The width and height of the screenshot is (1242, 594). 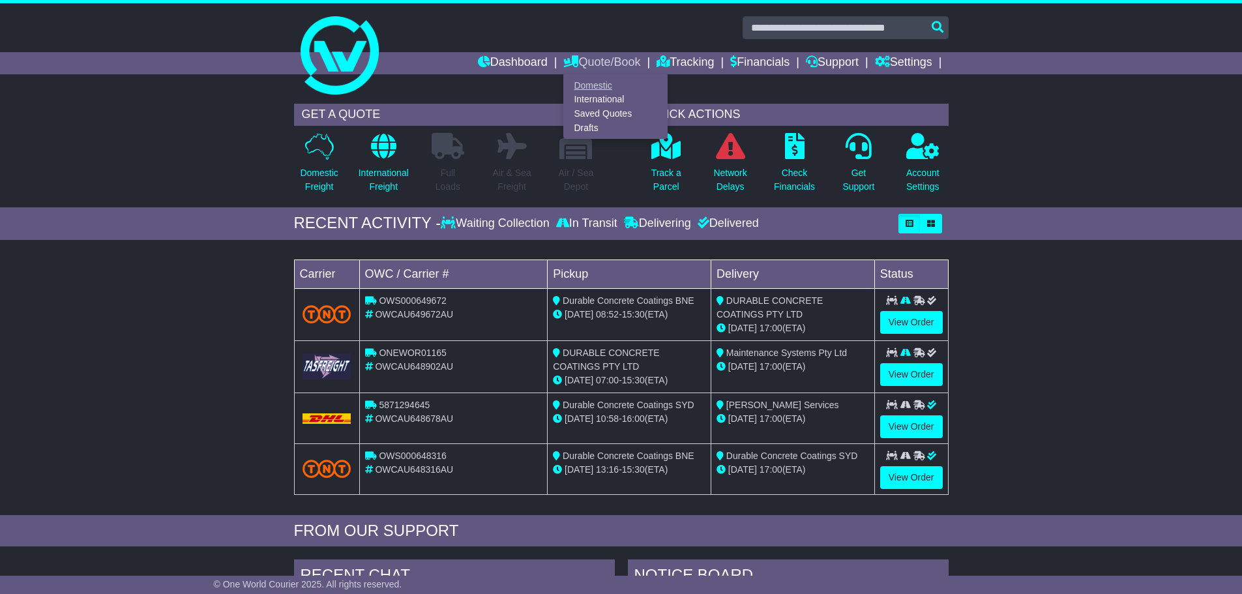 I want to click on td: Status, so click(x=911, y=274).